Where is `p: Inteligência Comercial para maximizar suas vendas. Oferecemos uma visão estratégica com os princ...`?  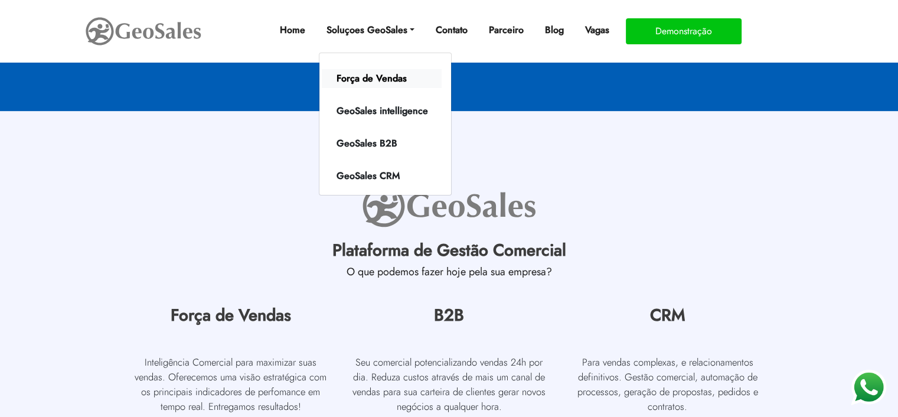
p: Inteligência Comercial para maximizar suas vendas. Oferecemos uma visão estratégica com os princ... is located at coordinates (231, 384).